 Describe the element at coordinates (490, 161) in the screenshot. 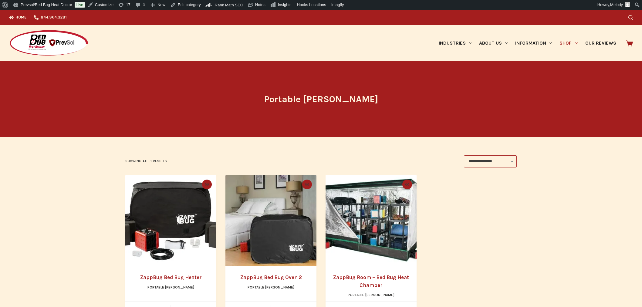

I see `select: Shop order` at that location.